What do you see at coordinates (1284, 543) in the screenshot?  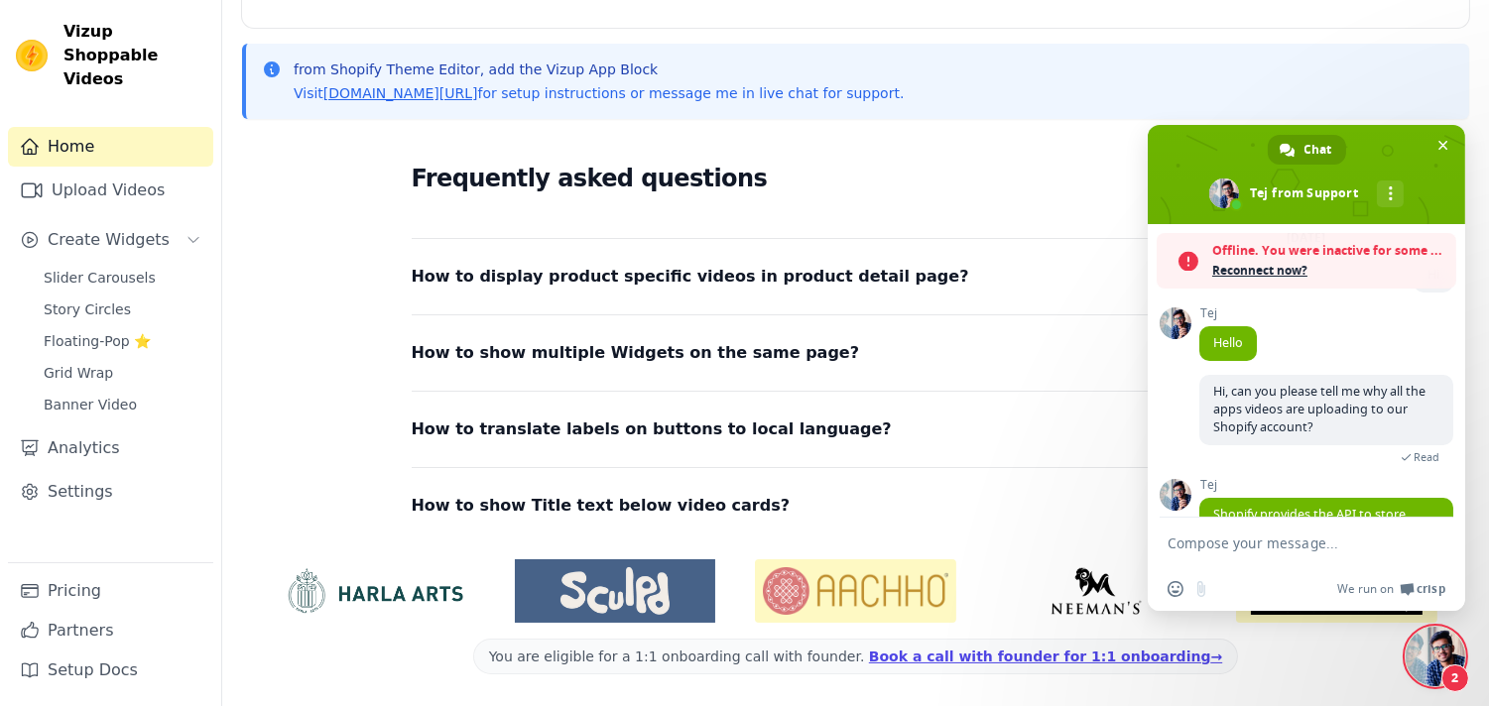 I see `textarea: Compose your message...` at bounding box center [1284, 543].